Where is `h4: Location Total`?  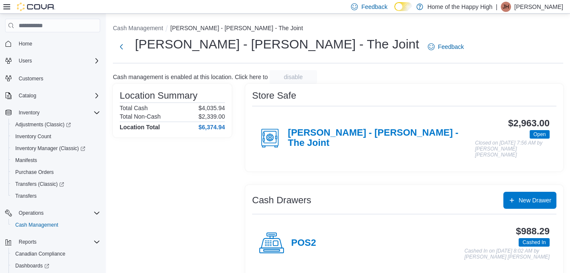 h4: Location Total is located at coordinates (140, 127).